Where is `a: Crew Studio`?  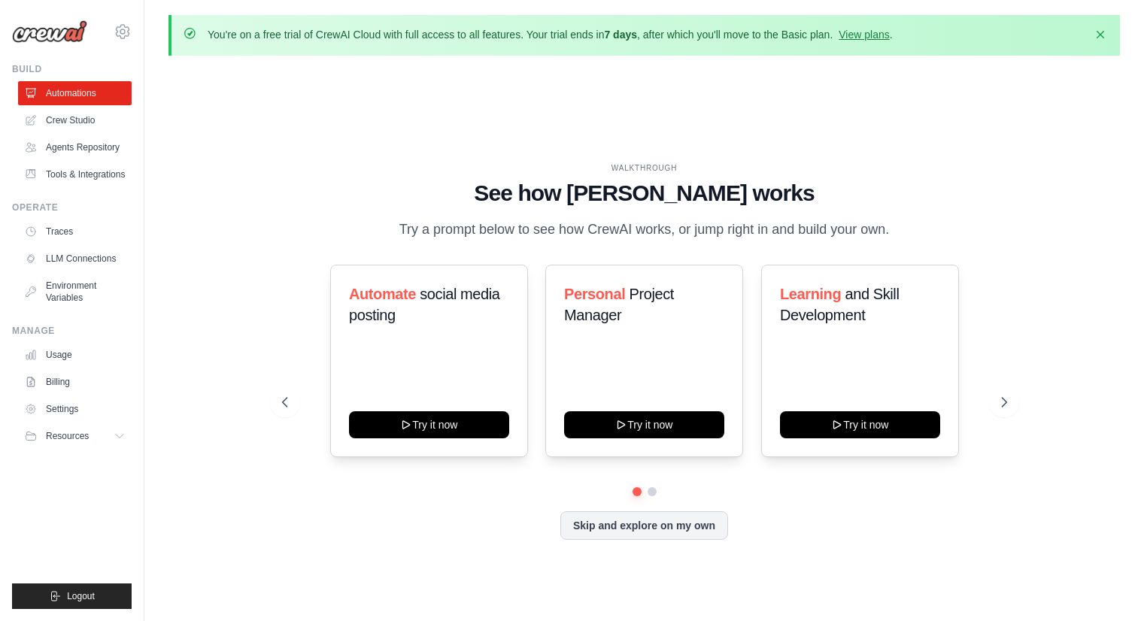 a: Crew Studio is located at coordinates (74, 120).